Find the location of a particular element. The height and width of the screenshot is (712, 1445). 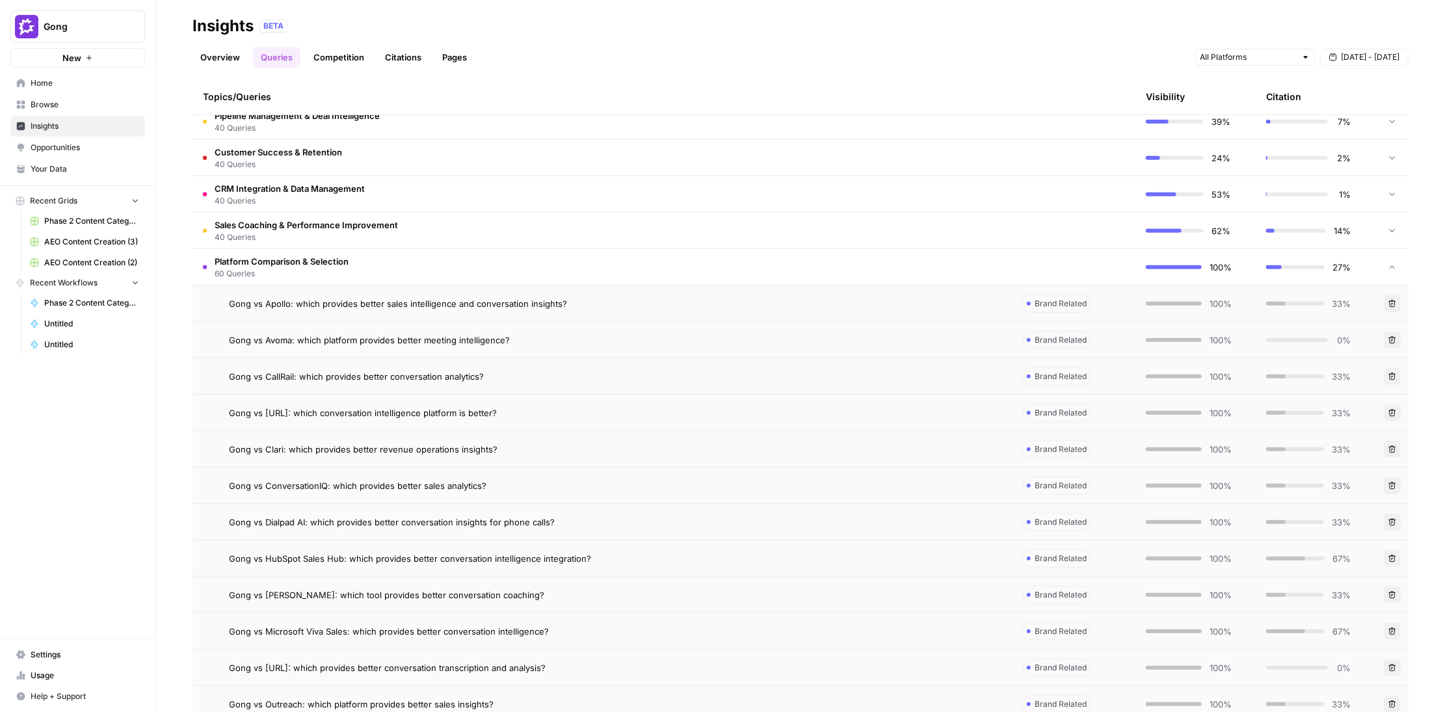

span: 27% is located at coordinates (1341, 267).